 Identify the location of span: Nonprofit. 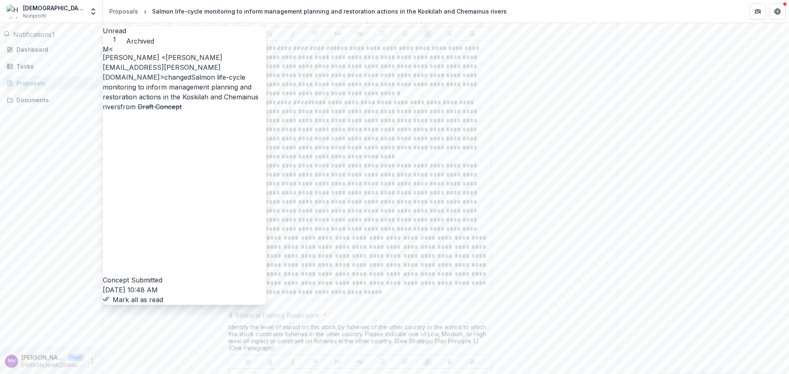
(35, 16).